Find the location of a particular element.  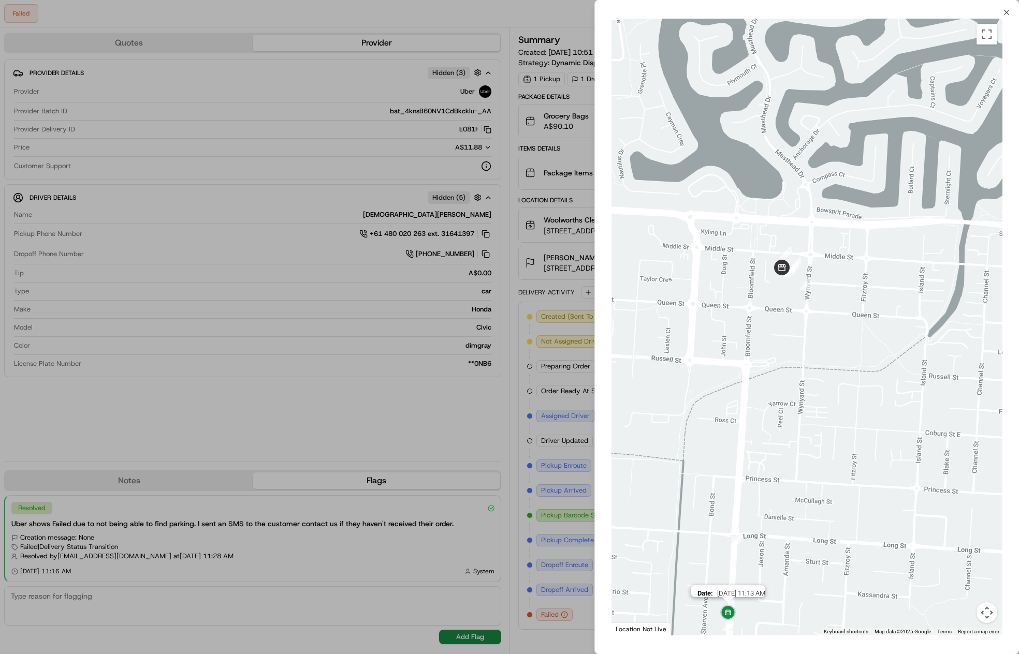

div: 6 is located at coordinates (793, 267).